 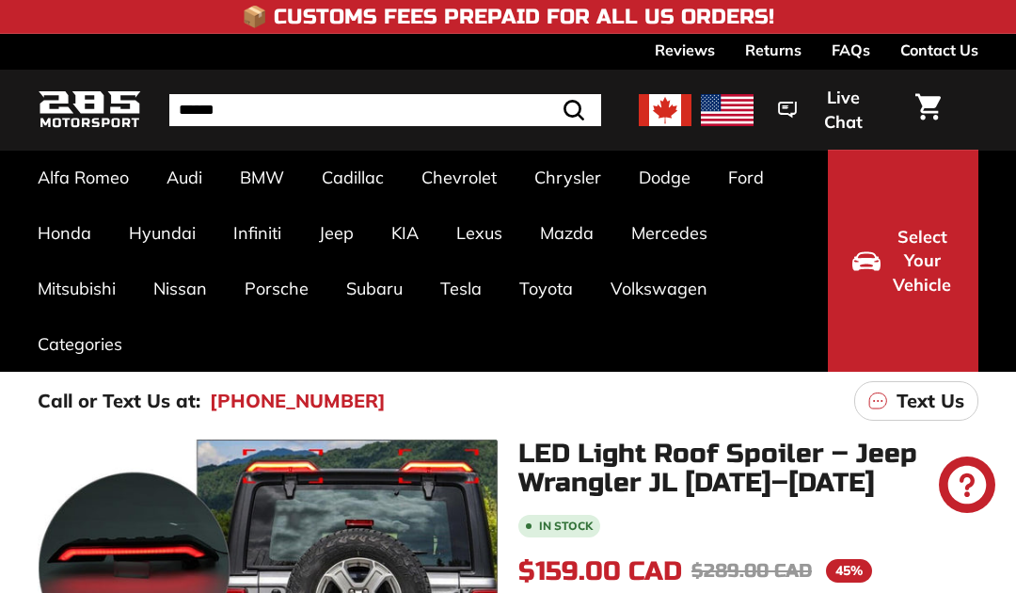 What do you see at coordinates (257, 232) in the screenshot?
I see `a: Infiniti` at bounding box center [257, 232].